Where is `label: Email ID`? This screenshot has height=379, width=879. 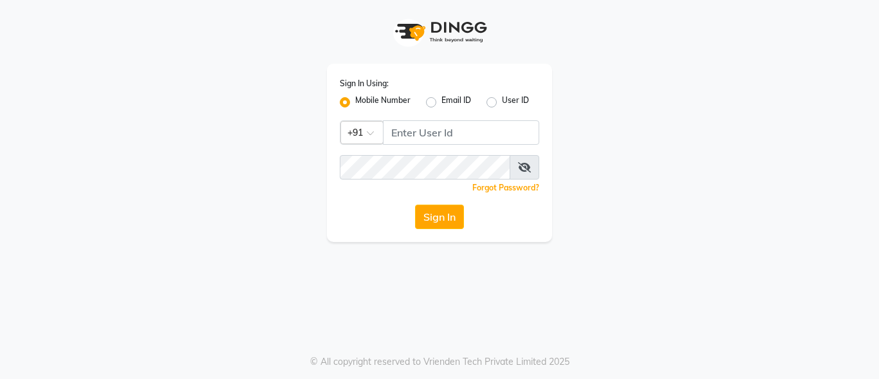
label: Email ID is located at coordinates (456, 102).